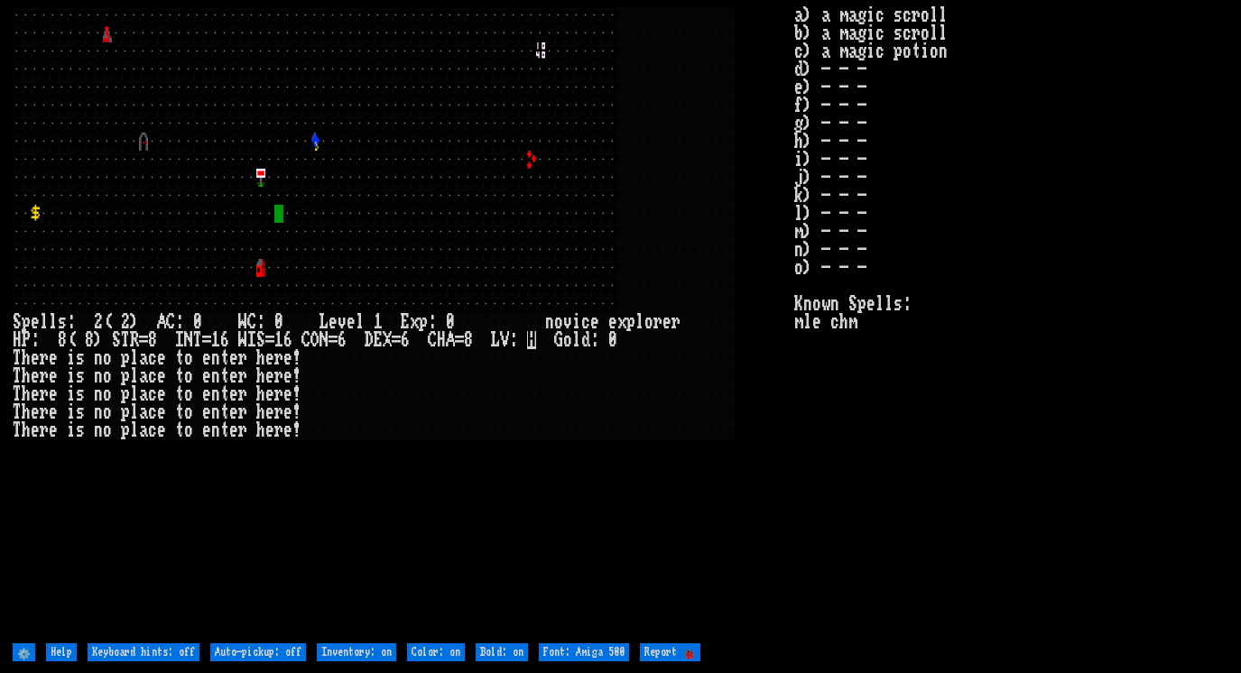  I want to click on div: W, so click(243, 322).